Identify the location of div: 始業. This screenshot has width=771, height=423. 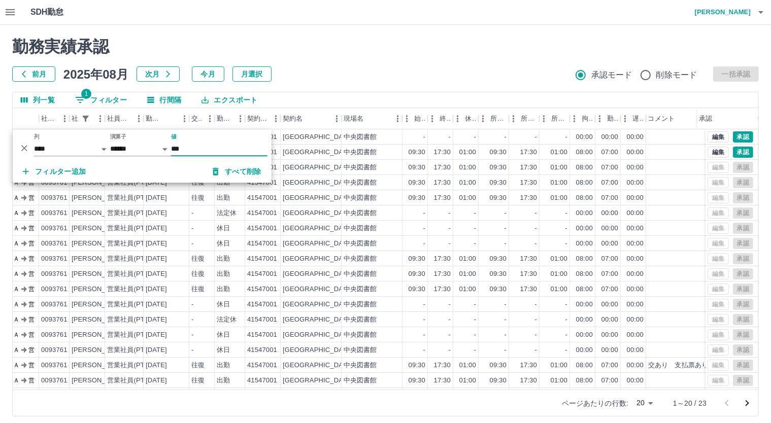
(415, 119).